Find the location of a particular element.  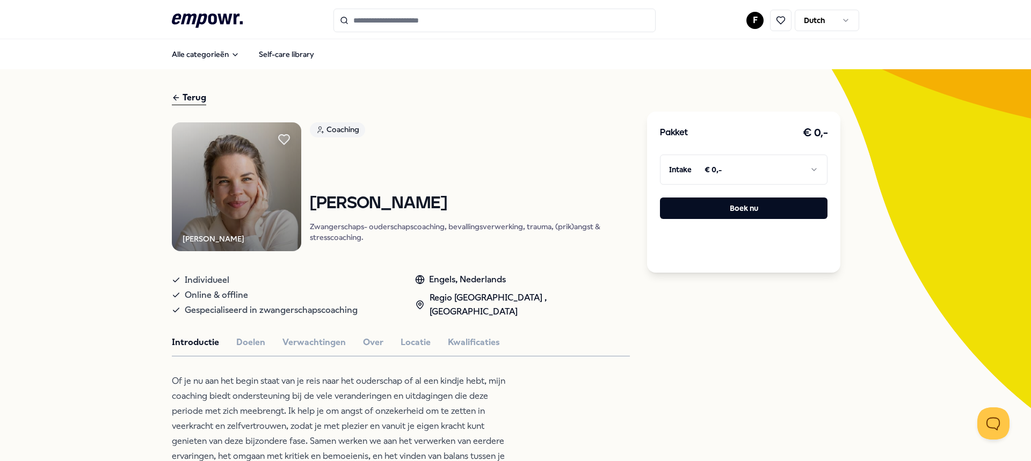

button: Over is located at coordinates (373, 343).